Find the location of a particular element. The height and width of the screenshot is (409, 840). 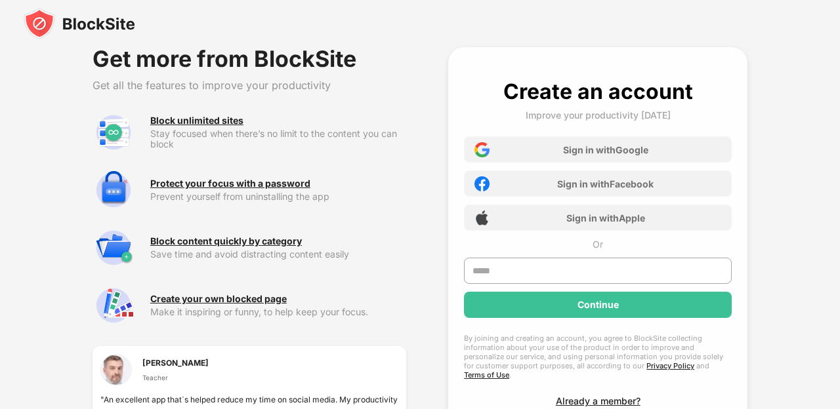

div: Get all the features to improve your productivity is located at coordinates (249, 85).